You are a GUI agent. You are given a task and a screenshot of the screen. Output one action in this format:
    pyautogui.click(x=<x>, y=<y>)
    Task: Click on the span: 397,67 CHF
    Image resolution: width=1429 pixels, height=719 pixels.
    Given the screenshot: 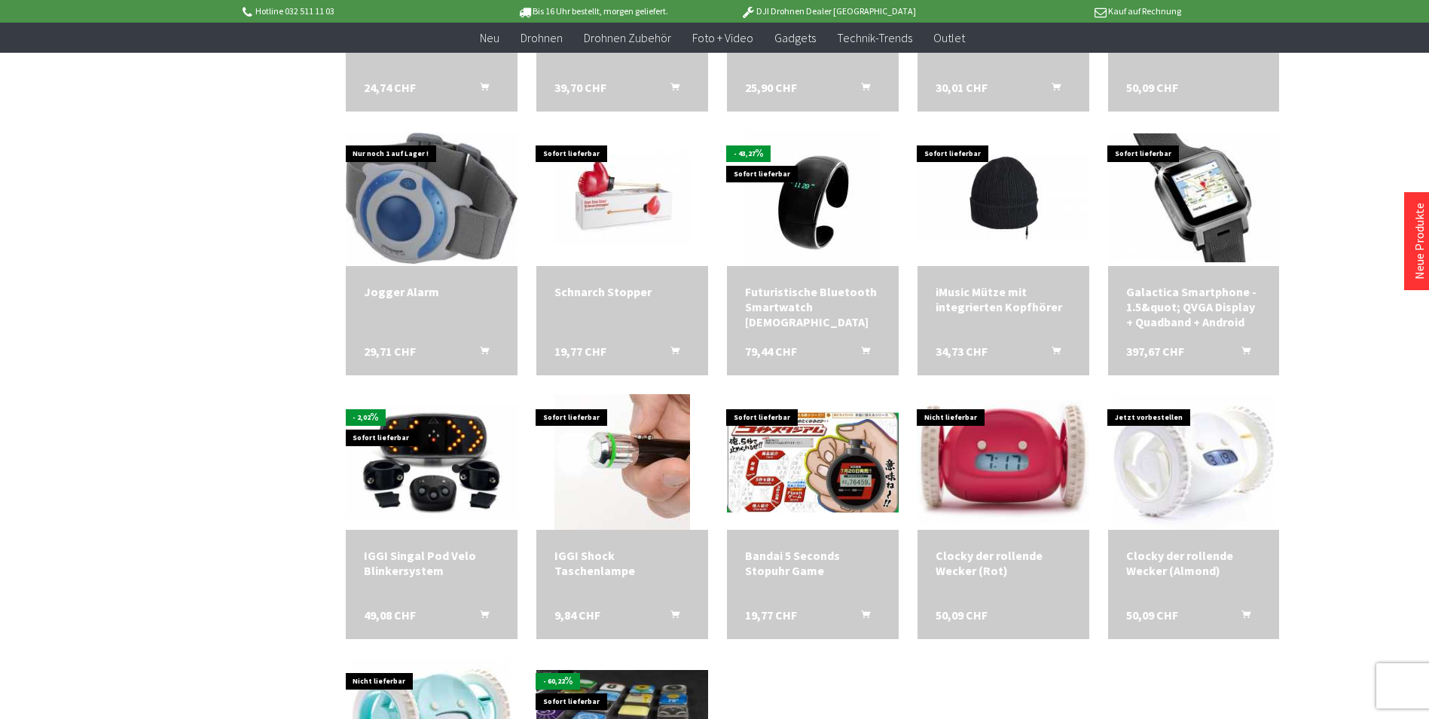 What is the action you would take?
    pyautogui.click(x=1155, y=351)
    